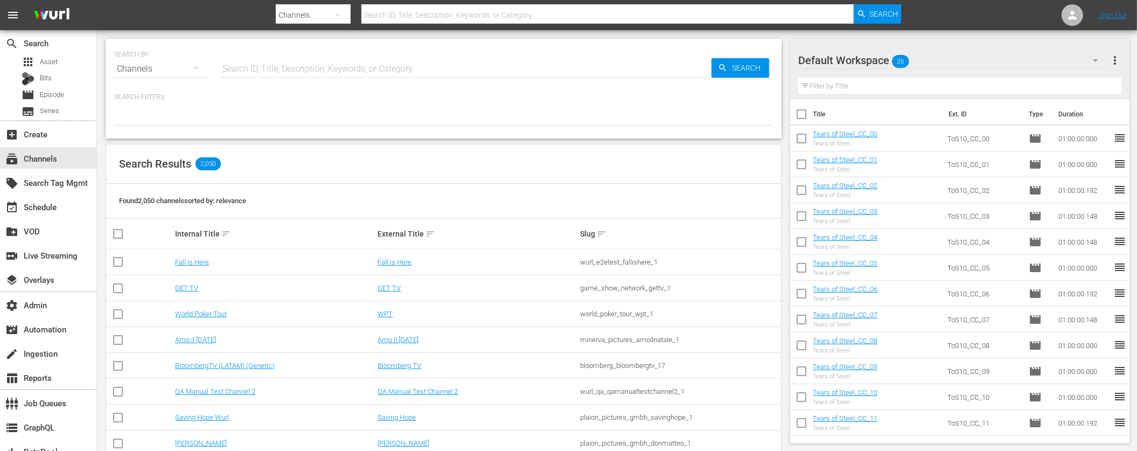 Image resolution: width=1137 pixels, height=451 pixels. I want to click on span: Automation, so click(12, 330).